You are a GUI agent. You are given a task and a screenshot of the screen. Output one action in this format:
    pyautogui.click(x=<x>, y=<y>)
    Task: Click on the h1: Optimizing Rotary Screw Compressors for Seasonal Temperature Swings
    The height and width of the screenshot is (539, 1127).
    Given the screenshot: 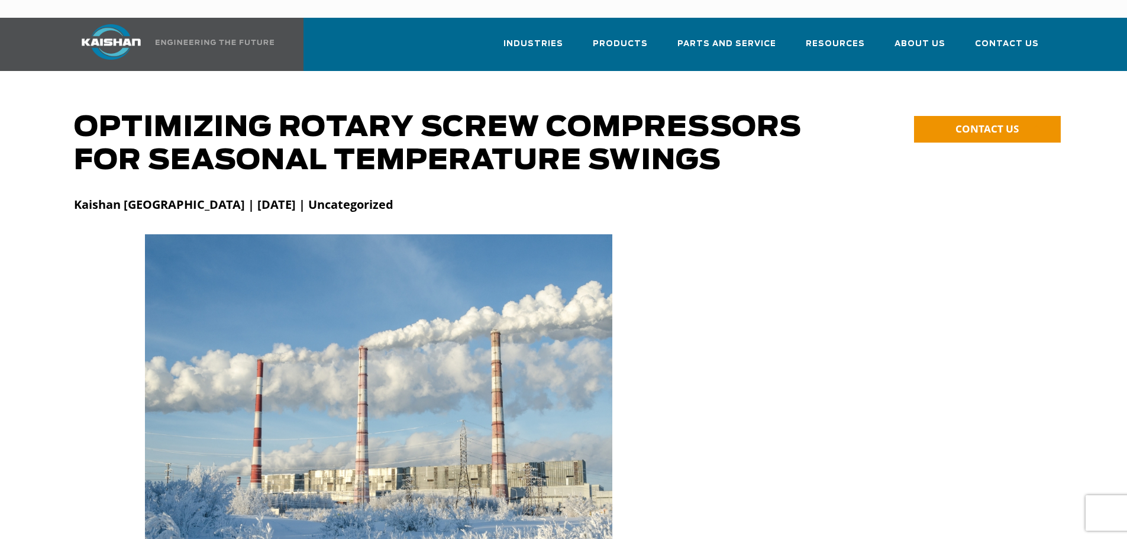 What is the action you would take?
    pyautogui.click(x=439, y=144)
    